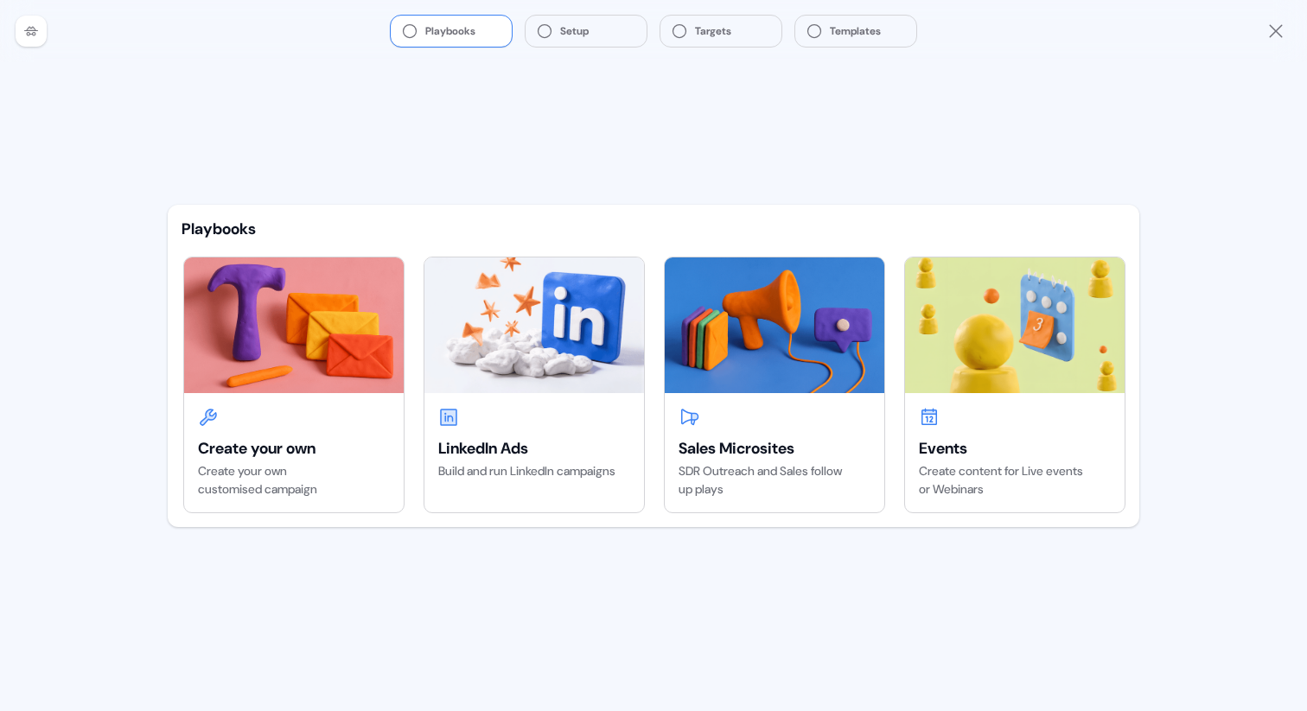  Describe the element at coordinates (534, 449) in the screenshot. I see `div: LinkedIn Ads` at that location.